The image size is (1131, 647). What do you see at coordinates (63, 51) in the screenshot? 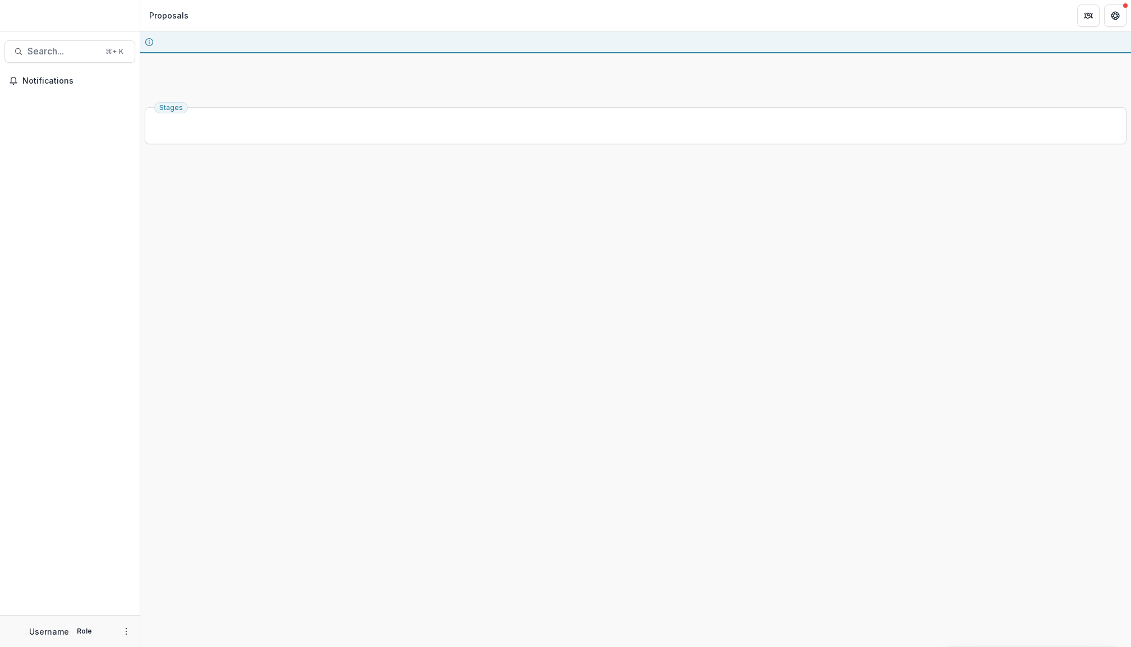
I see `span: Search...` at bounding box center [63, 51].